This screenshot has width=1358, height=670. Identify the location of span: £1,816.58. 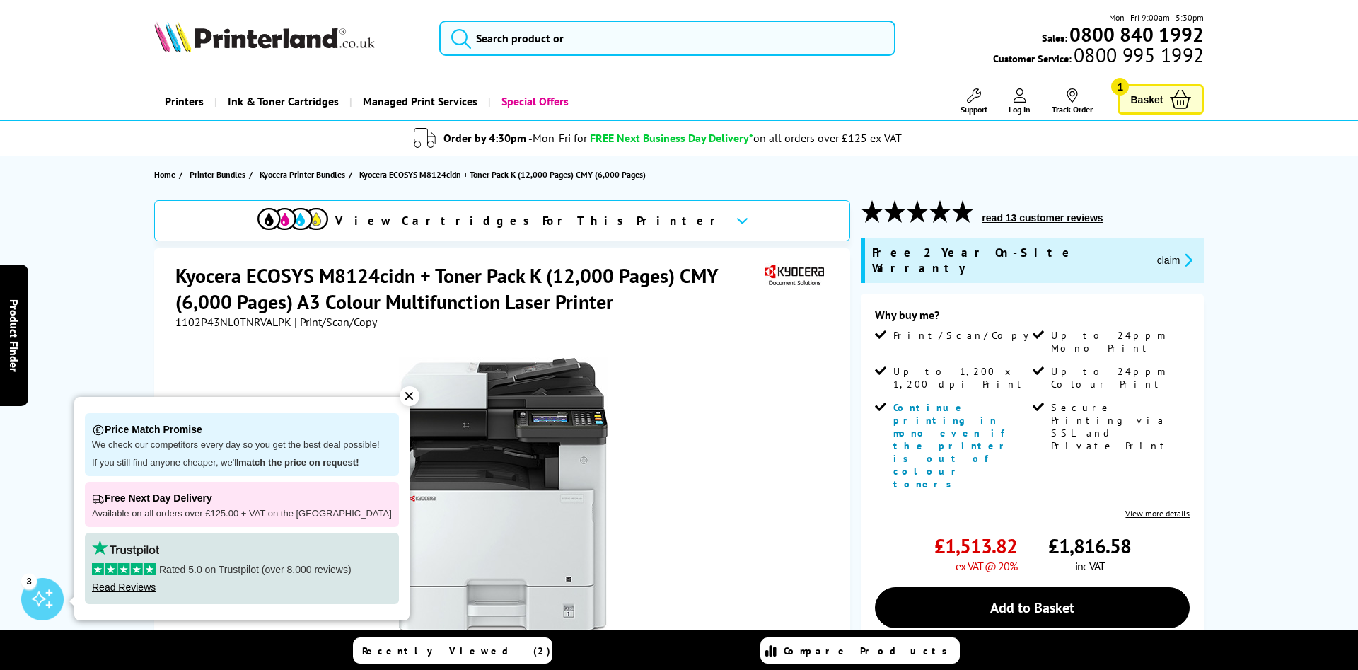
(1089, 545).